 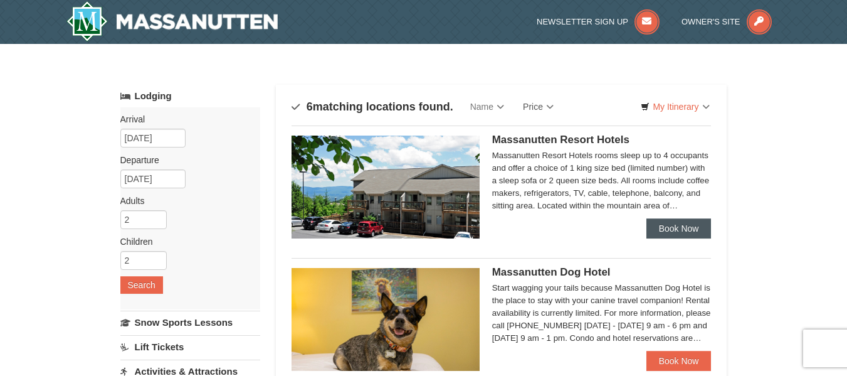 I want to click on a: Price, so click(x=538, y=107).